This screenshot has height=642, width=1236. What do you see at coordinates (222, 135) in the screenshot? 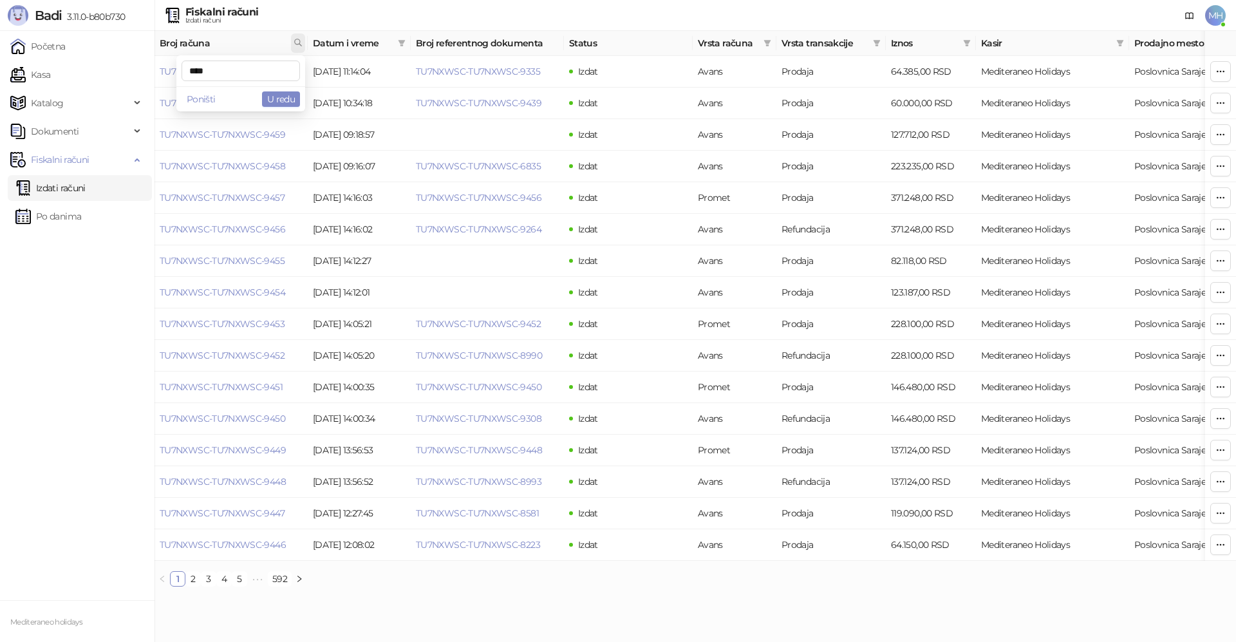
I see `a: TU7NXWSC-TU7NXWSC-9459` at bounding box center [222, 135].